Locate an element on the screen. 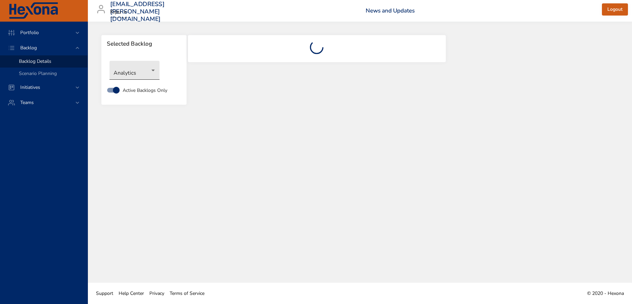 Image resolution: width=632 pixels, height=304 pixels. span: Privacy is located at coordinates (157, 293).